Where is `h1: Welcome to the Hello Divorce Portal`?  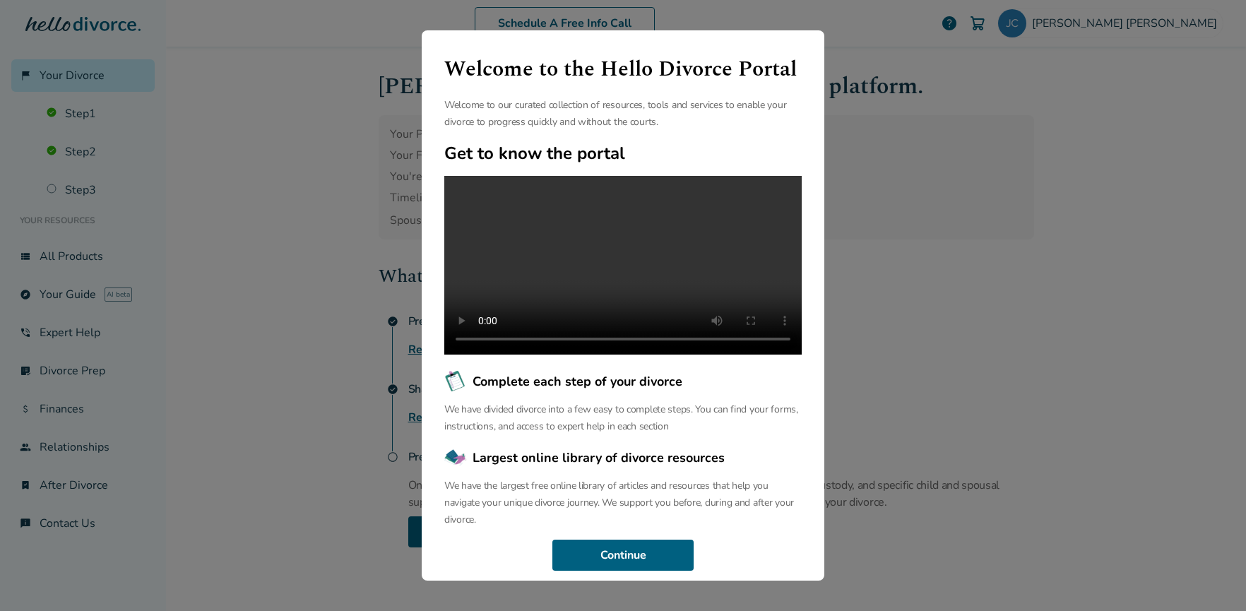
h1: Welcome to the Hello Divorce Portal is located at coordinates (623, 69).